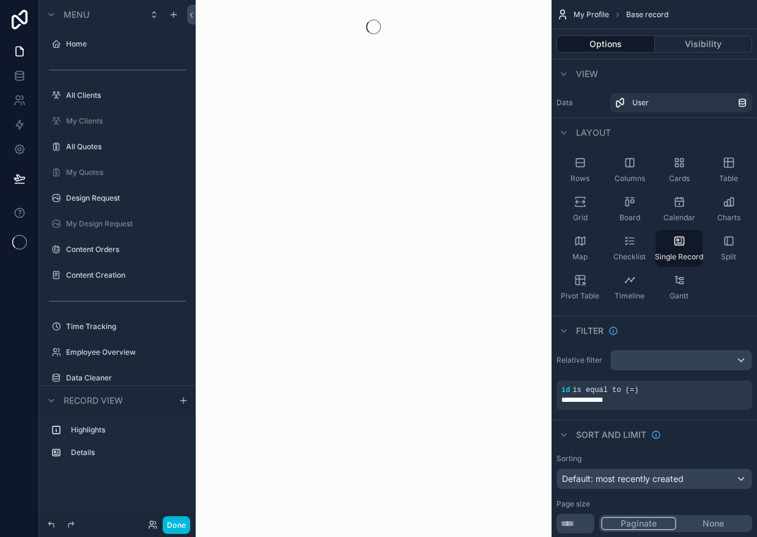 The image size is (757, 537). Describe the element at coordinates (581, 360) in the screenshot. I see `label: Relative filter` at that location.